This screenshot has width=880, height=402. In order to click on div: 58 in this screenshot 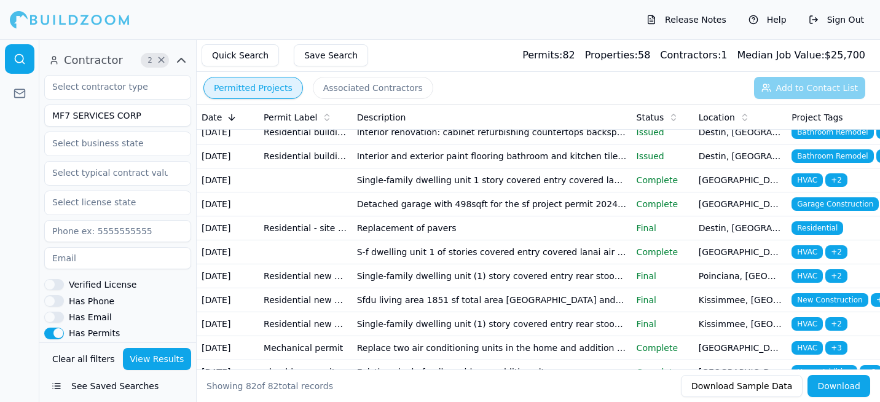, I will do `click(618, 55)`.